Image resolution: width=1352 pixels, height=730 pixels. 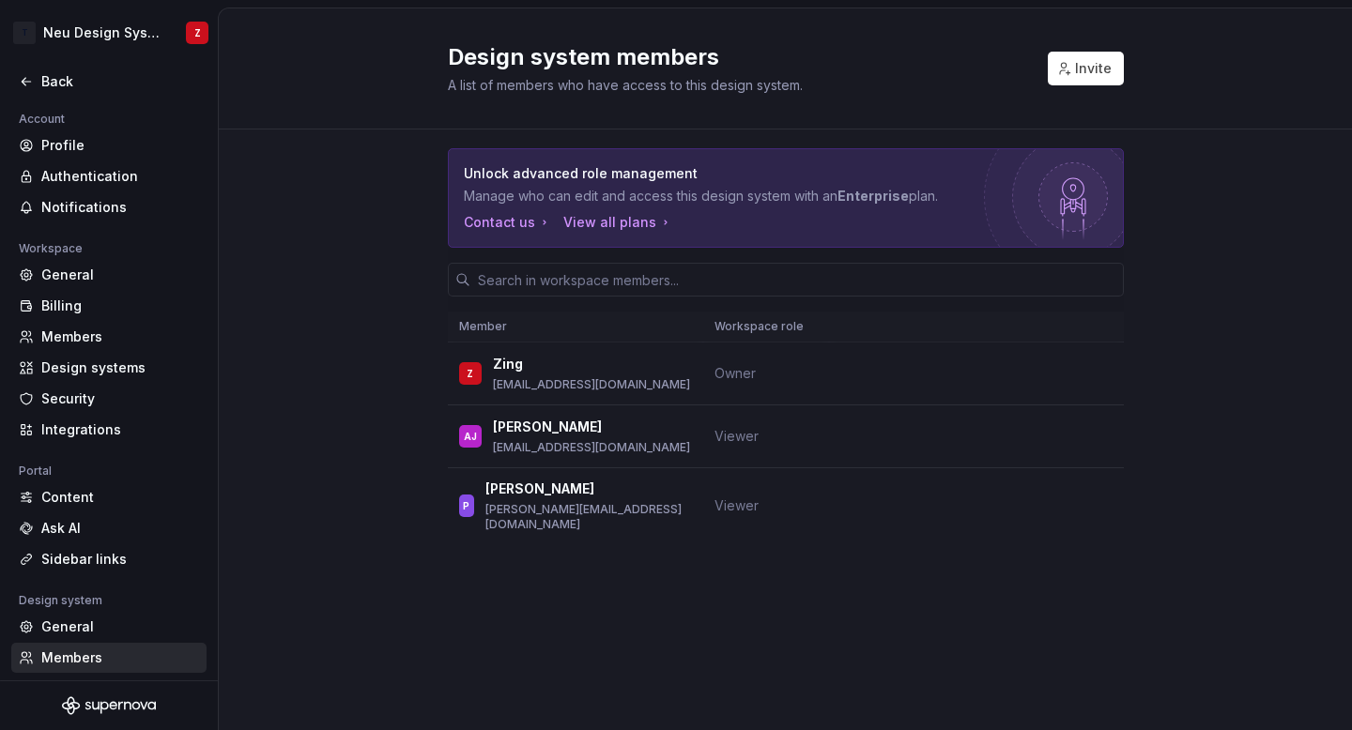 What do you see at coordinates (576, 327) in the screenshot?
I see `th: Member` at bounding box center [576, 327].